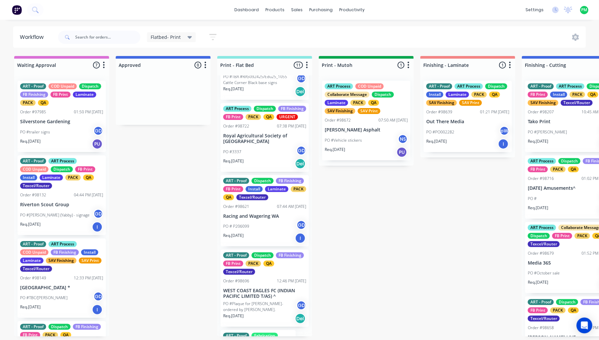  What do you see at coordinates (34, 169) in the screenshot?
I see `div: COD Unpaid` at bounding box center [34, 169].